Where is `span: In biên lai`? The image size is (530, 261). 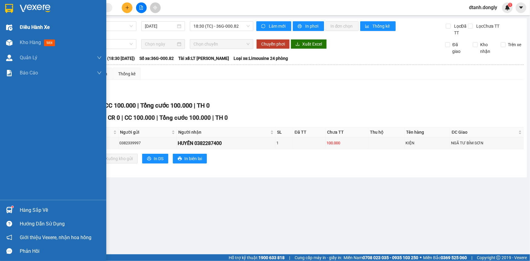
span: In biên lai is located at coordinates (193, 158).